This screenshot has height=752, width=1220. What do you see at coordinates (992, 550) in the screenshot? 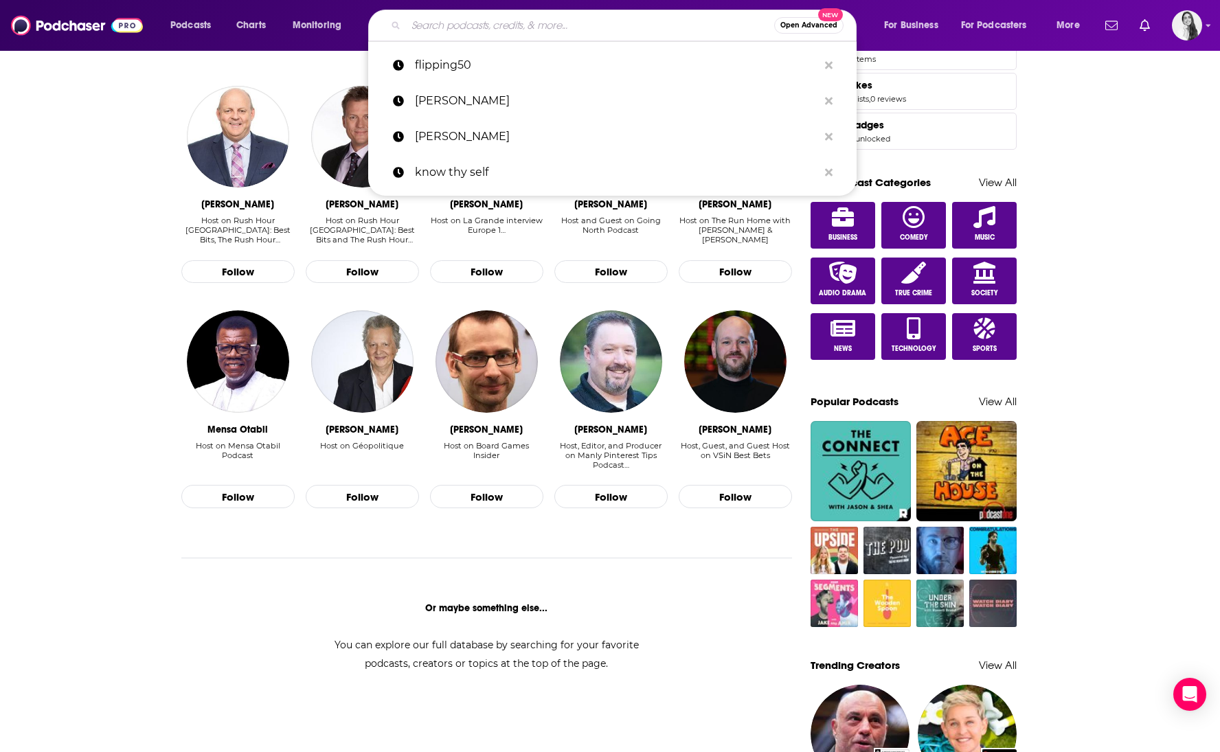
I see `a: Congratulations with Chris D'Elia` at bounding box center [992, 550].